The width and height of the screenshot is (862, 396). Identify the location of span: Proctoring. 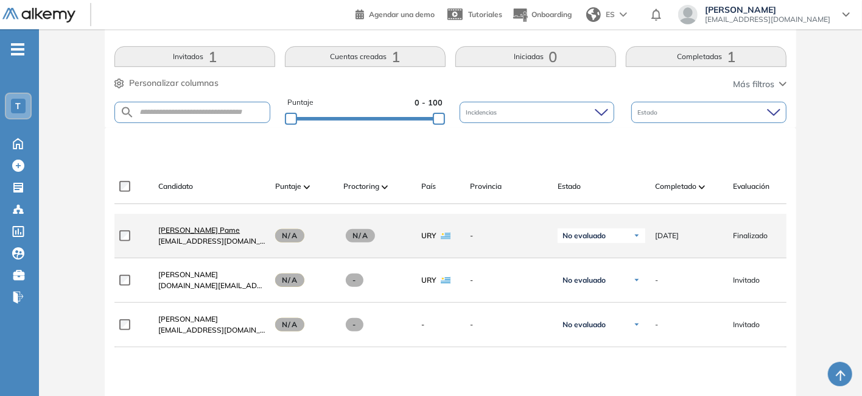
(361, 186).